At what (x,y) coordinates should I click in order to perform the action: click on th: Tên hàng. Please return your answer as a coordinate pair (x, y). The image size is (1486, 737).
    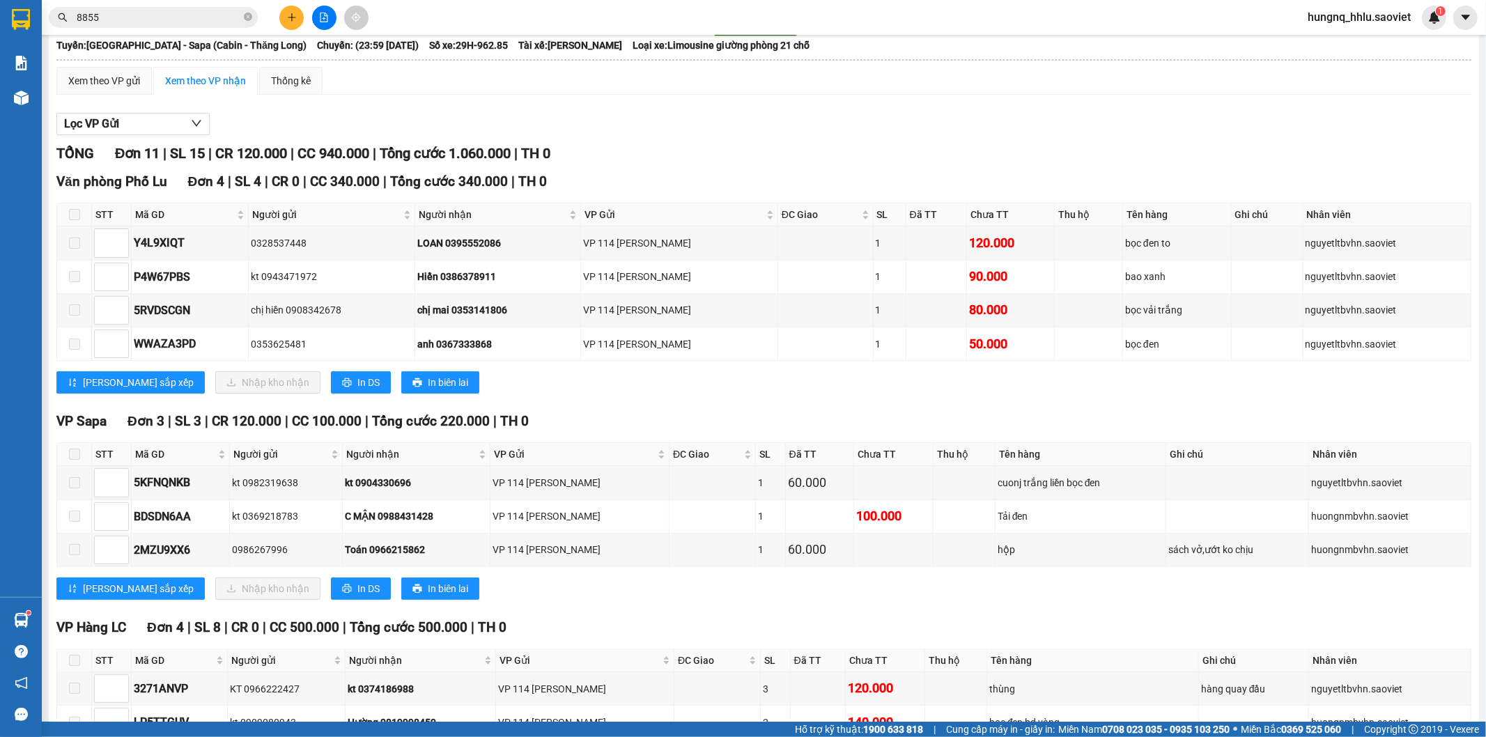
    Looking at the image, I should click on (1178, 215).